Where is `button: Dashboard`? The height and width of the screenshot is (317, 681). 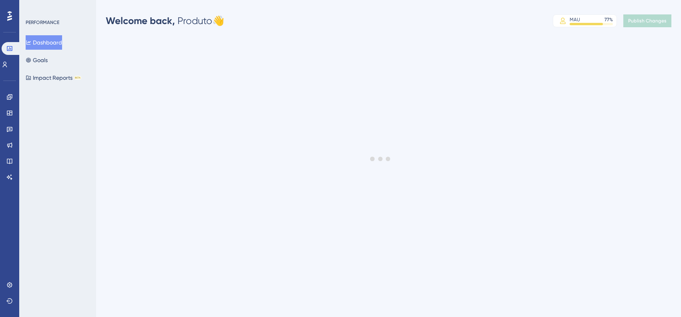 button: Dashboard is located at coordinates (44, 42).